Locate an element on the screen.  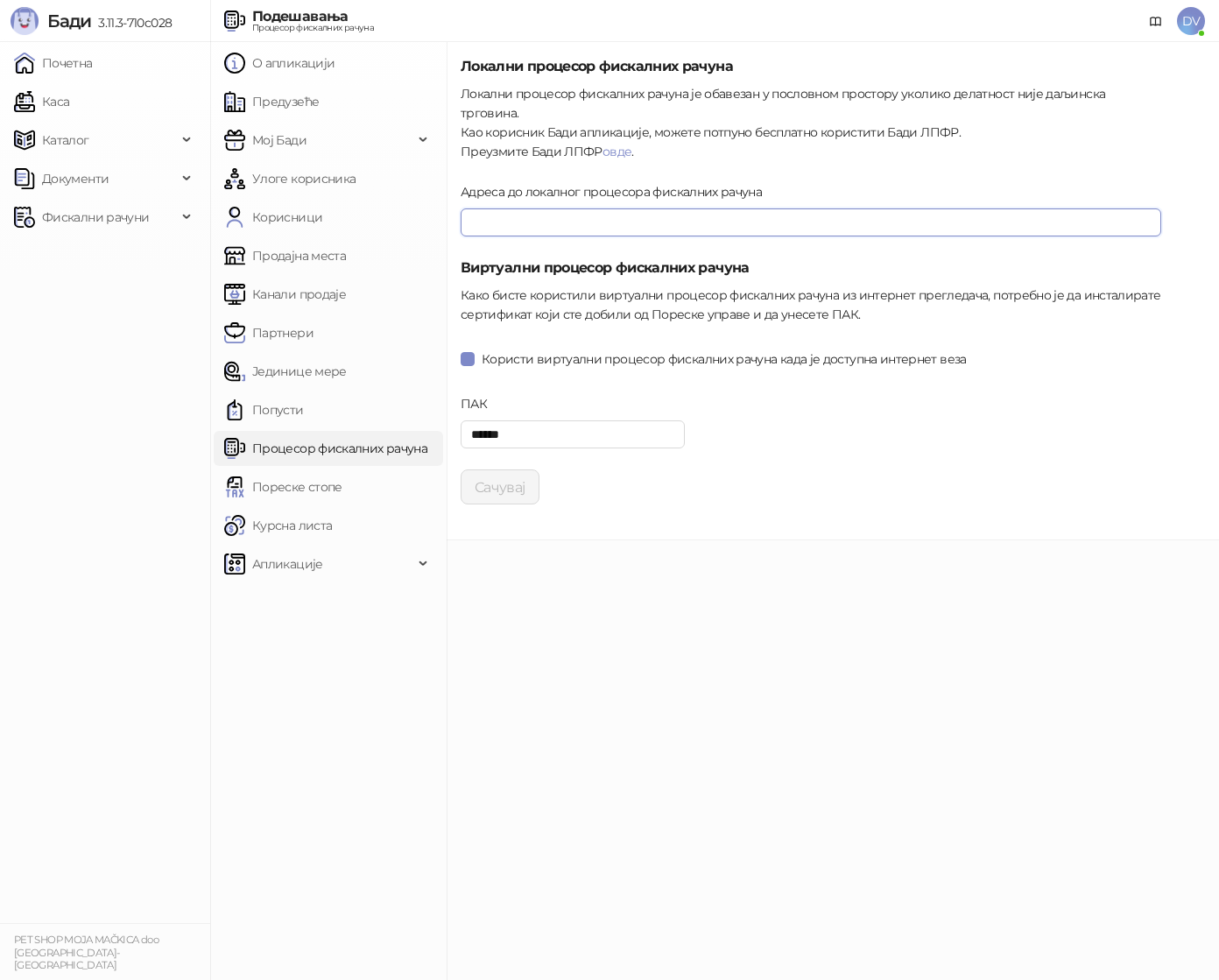
span: Каталог is located at coordinates (66, 140).